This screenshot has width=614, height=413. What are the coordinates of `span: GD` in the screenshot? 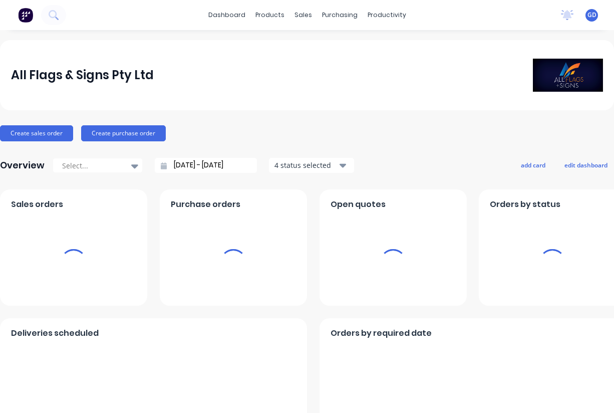 It's located at (592, 15).